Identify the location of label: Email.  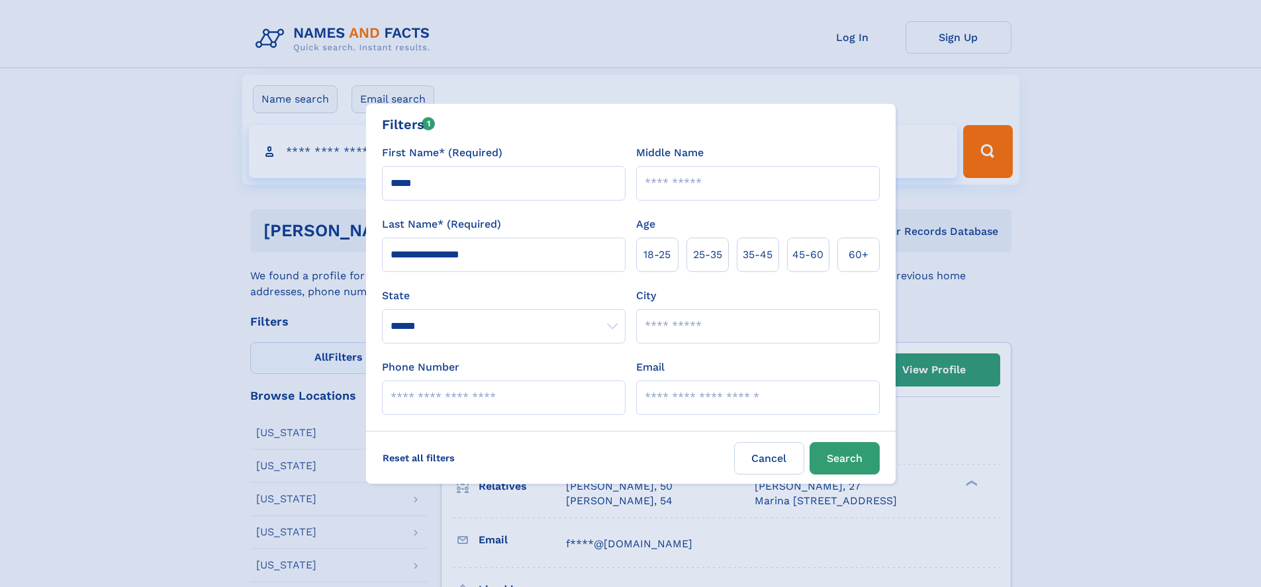
(650, 367).